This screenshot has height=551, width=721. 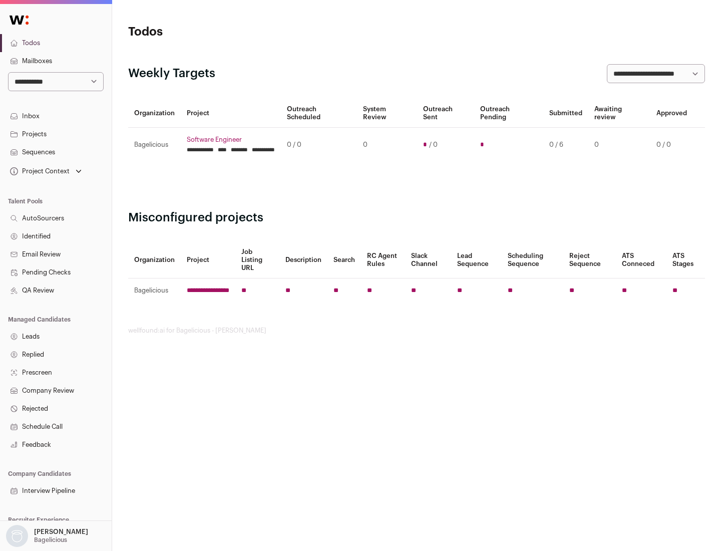 What do you see at coordinates (303, 260) in the screenshot?
I see `th: Description` at bounding box center [303, 260].